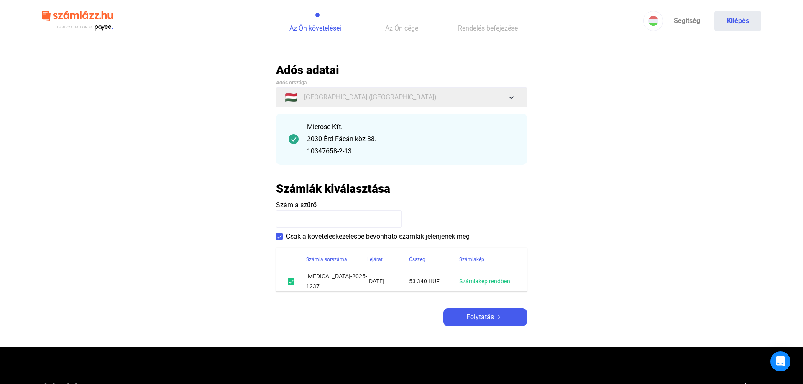 The image size is (803, 384). Describe the element at coordinates (653, 21) in the screenshot. I see `img: HU` at that location.